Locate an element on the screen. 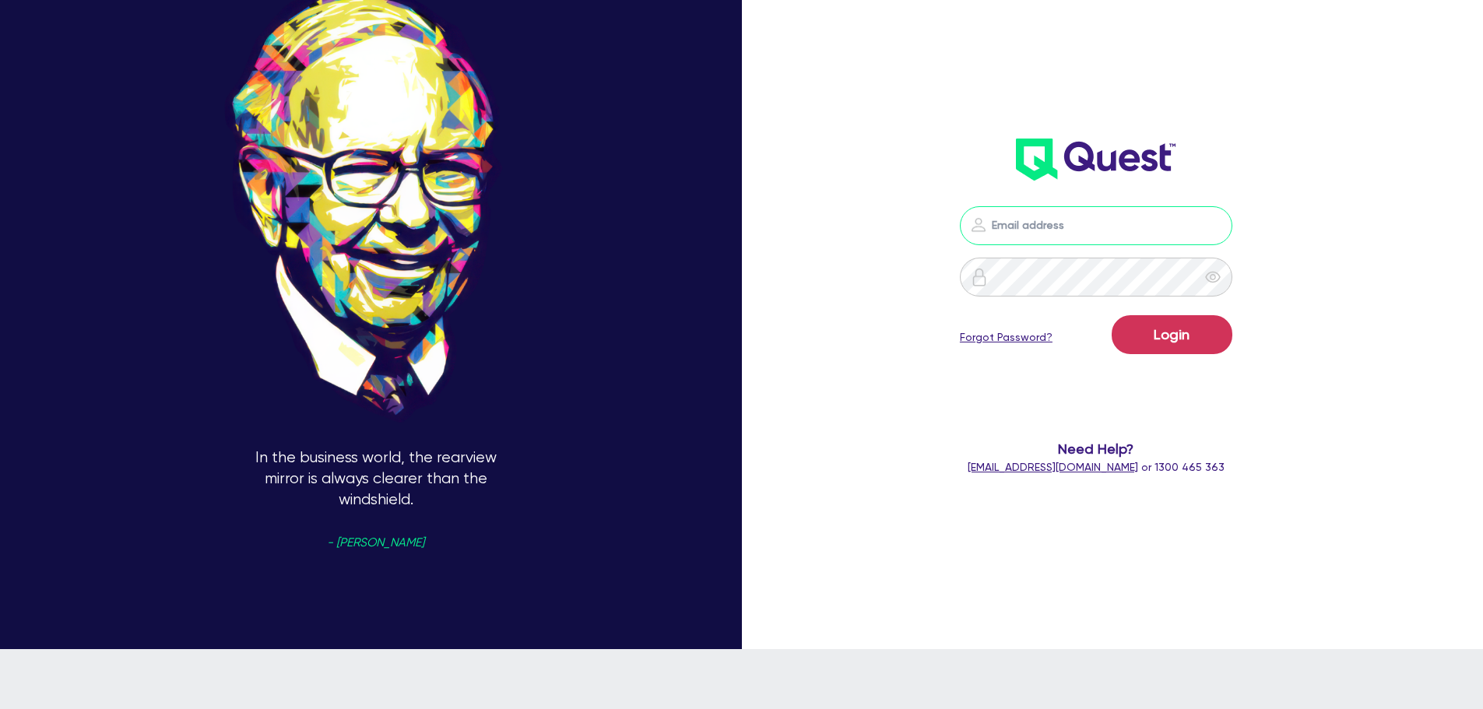 This screenshot has width=1483, height=709. img: wH2k97JdezQIQAAAABJRU5ErkJggg== is located at coordinates (1095, 160).